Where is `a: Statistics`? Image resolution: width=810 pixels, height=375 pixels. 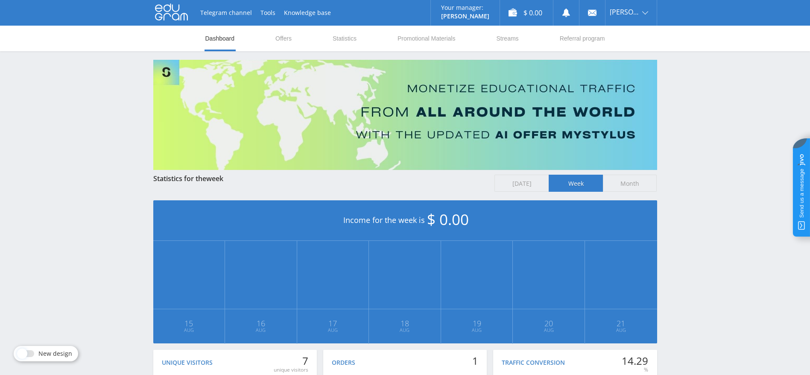 a: Statistics is located at coordinates (345, 38).